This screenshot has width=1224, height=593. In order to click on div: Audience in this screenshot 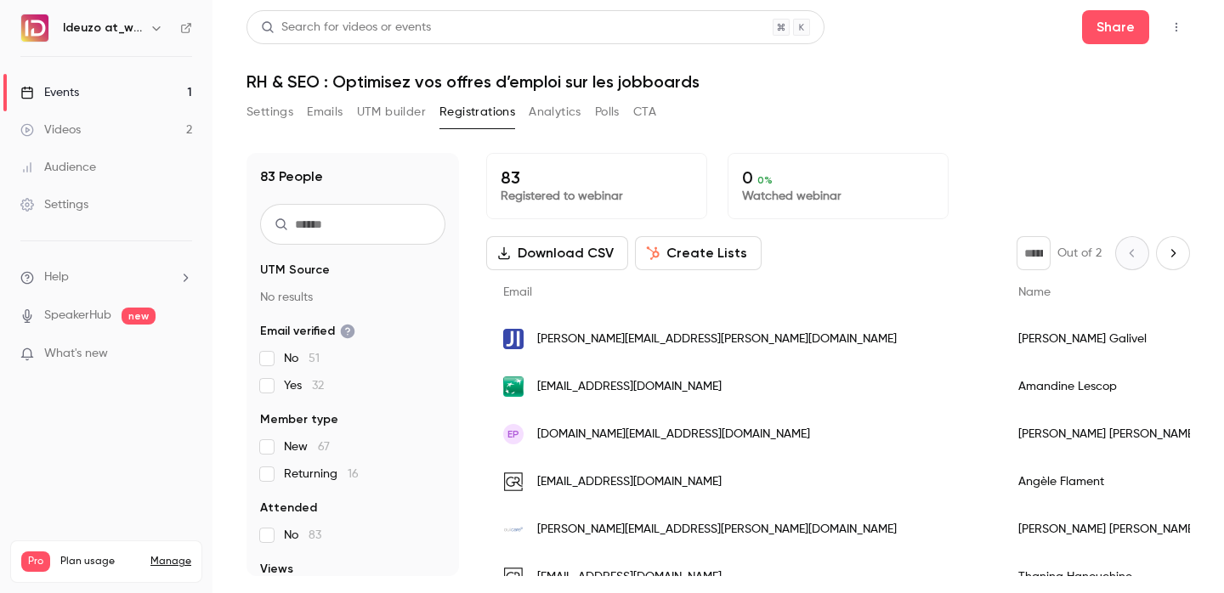, I will do `click(58, 167)`.